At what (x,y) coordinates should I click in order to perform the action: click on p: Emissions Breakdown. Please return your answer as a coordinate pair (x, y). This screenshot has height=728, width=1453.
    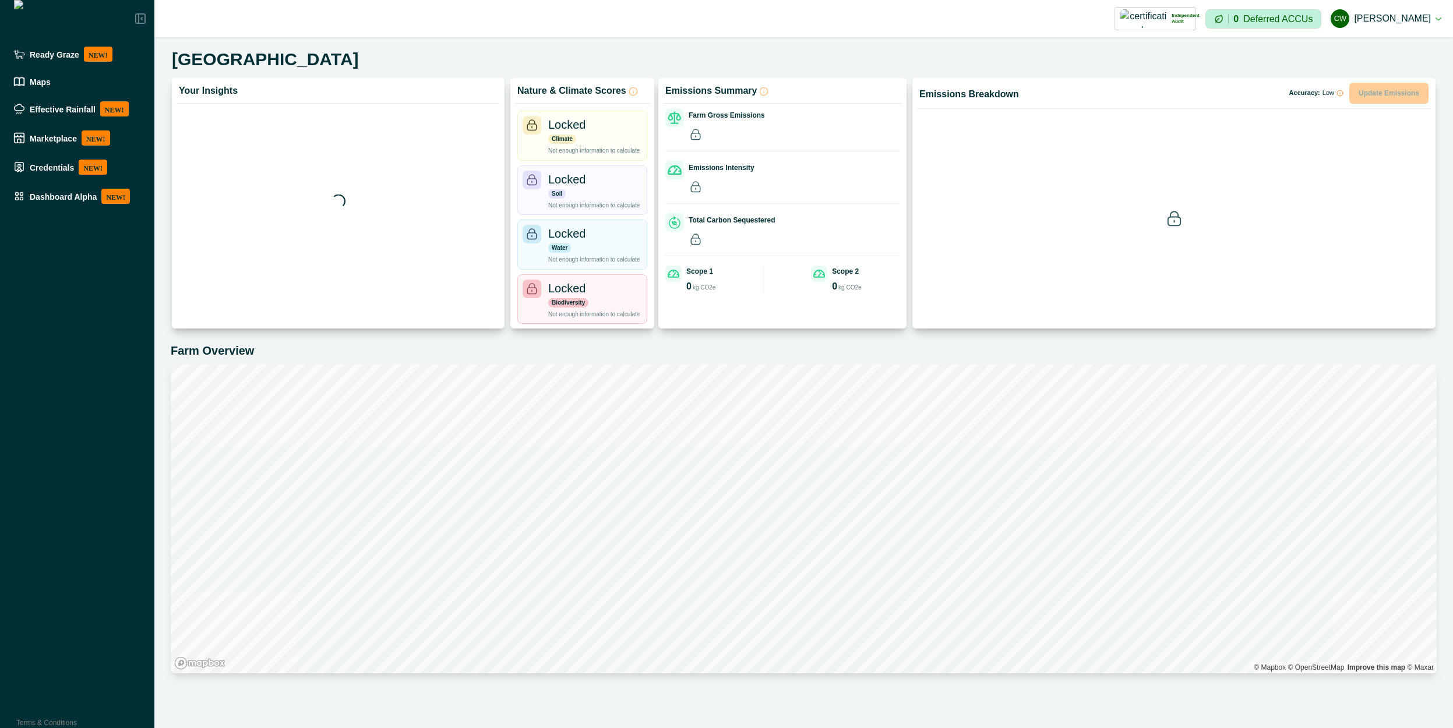
    Looking at the image, I should click on (969, 94).